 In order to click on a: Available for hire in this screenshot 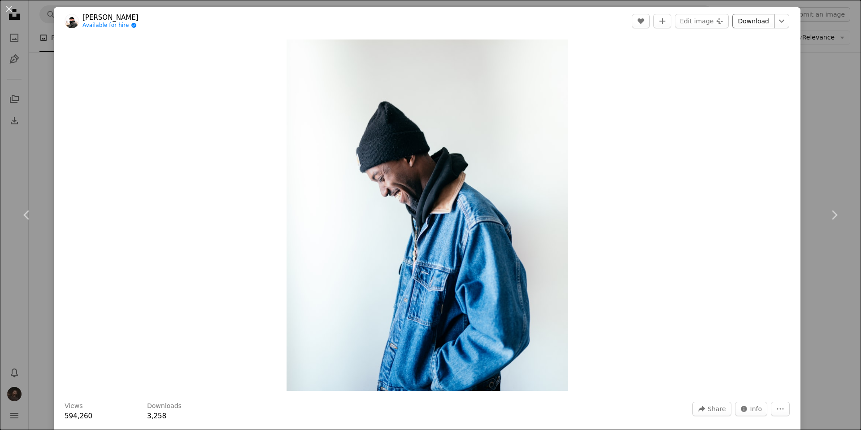, I will do `click(110, 26)`.